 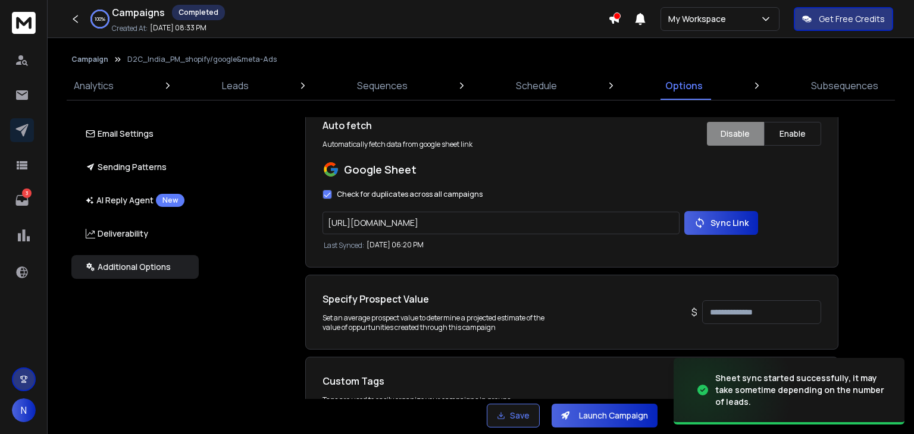 What do you see at coordinates (235, 86) in the screenshot?
I see `p: Leads` at bounding box center [235, 86].